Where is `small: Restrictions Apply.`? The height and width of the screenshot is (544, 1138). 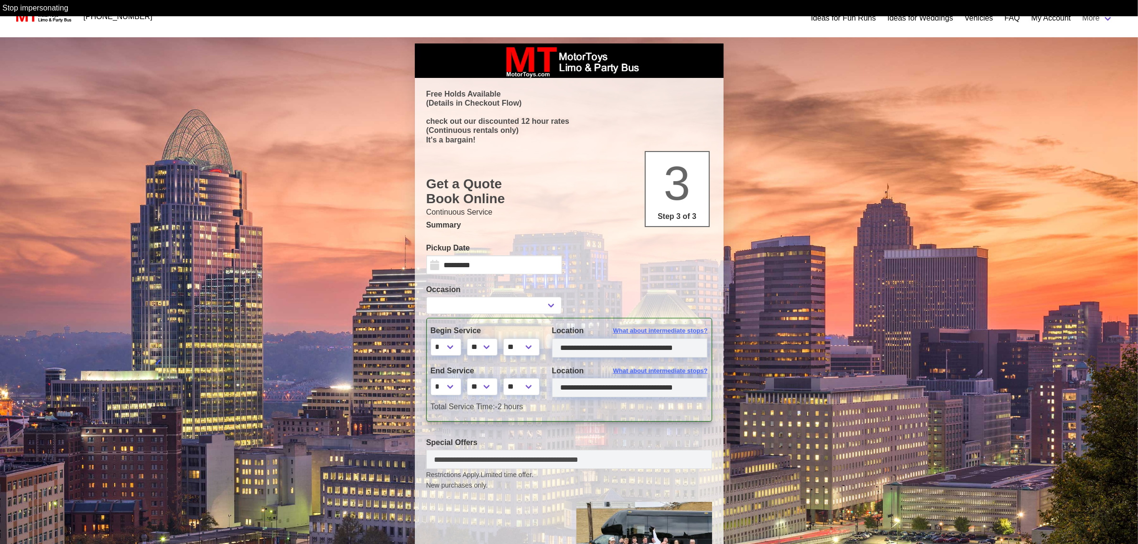 small: Restrictions Apply. is located at coordinates (569, 481).